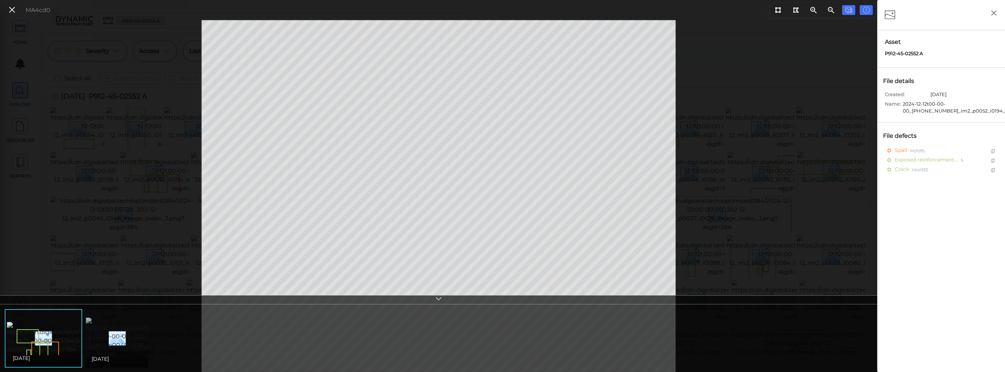 The height and width of the screenshot is (372, 1005). Describe the element at coordinates (907, 96) in the screenshot. I see `span: Created:` at that location.